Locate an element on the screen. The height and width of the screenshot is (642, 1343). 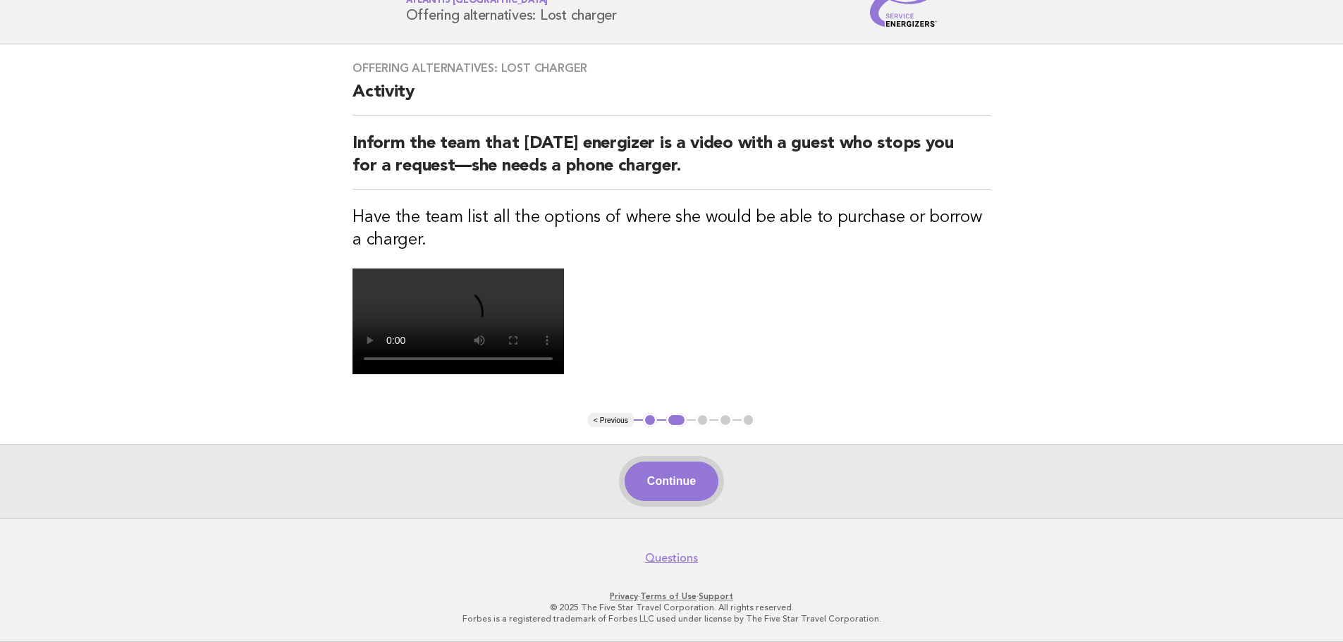
h3: Offering alternatives: Lost charger is located at coordinates (671, 68).